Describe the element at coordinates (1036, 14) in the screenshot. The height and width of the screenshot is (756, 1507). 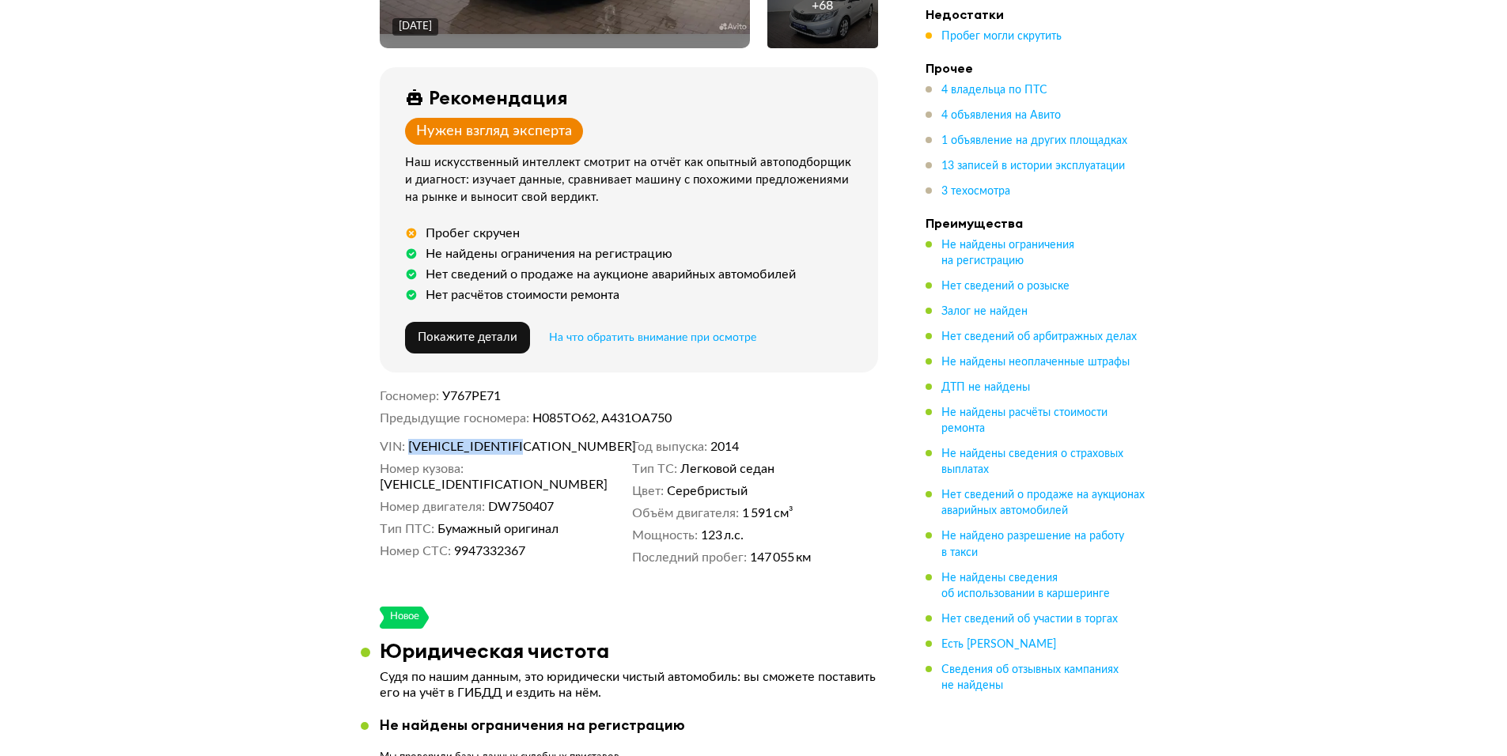
I see `h4: Недостатки` at that location.